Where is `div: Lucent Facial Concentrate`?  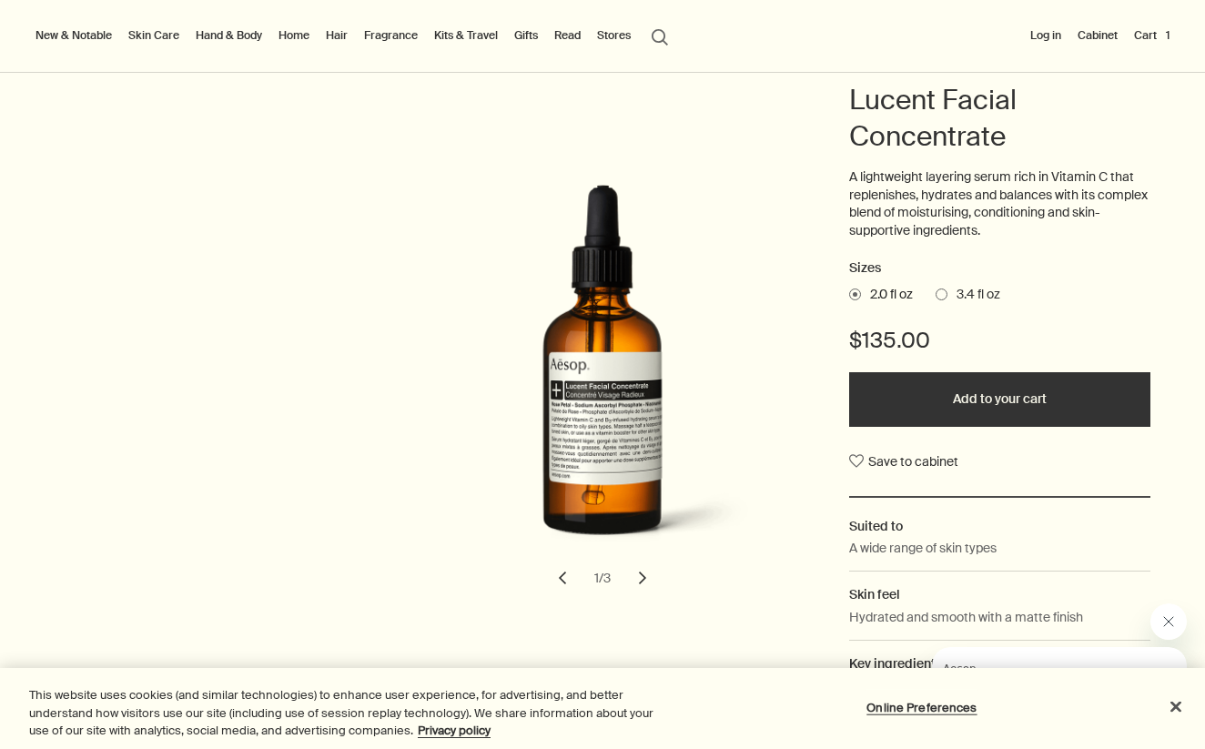
div: Lucent Facial Concentrate is located at coordinates (602, 391).